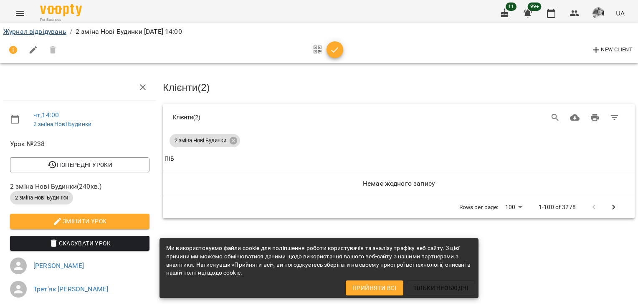 The width and height of the screenshot is (638, 308). Describe the element at coordinates (61, 10) in the screenshot. I see `img: Voopty Logo` at that location.